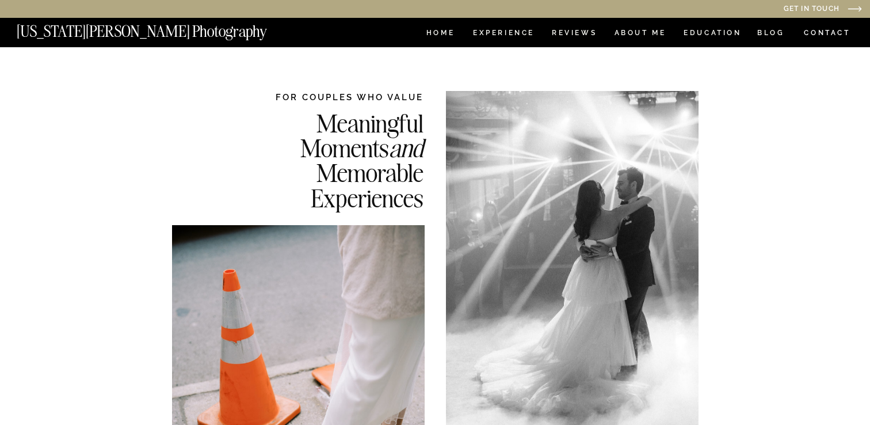 The height and width of the screenshot is (425, 870). What do you see at coordinates (333, 159) in the screenshot?
I see `h2: Meaningful Moments Memorable Experiences` at bounding box center [333, 159].